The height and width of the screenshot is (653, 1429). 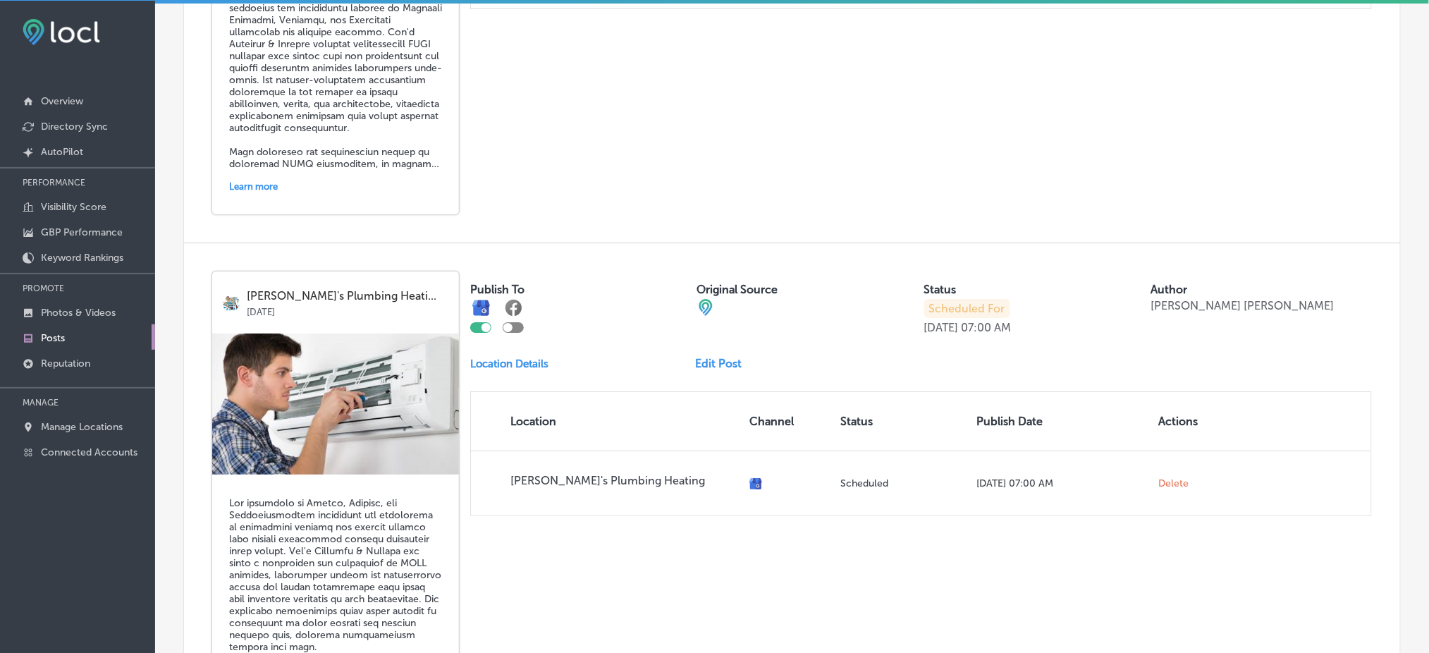 What do you see at coordinates (903, 421) in the screenshot?
I see `th: Status` at bounding box center [903, 421].